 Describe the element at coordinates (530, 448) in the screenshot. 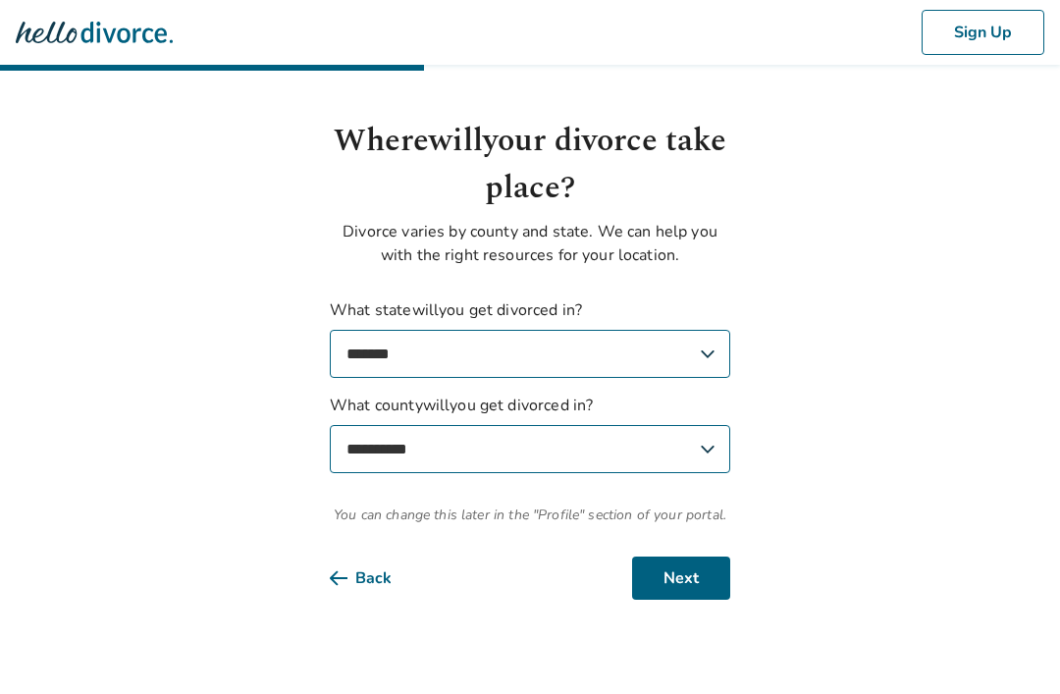

I see `select: What countywillyou get divorced in?` at that location.